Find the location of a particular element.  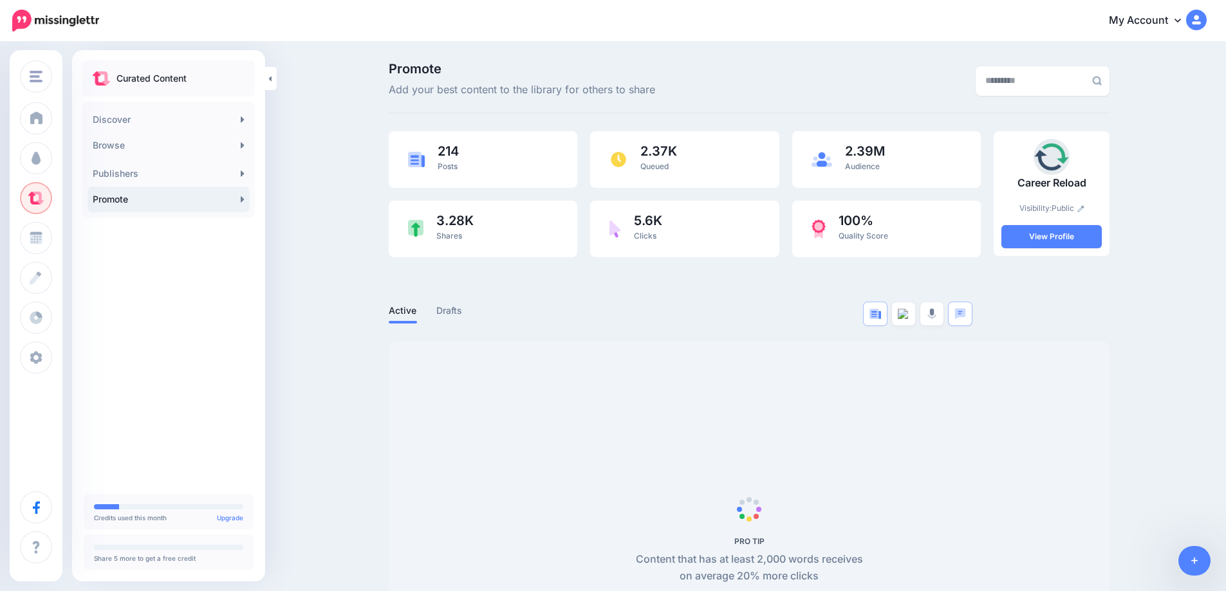

img: chat-square-blue.png is located at coordinates (960, 313).